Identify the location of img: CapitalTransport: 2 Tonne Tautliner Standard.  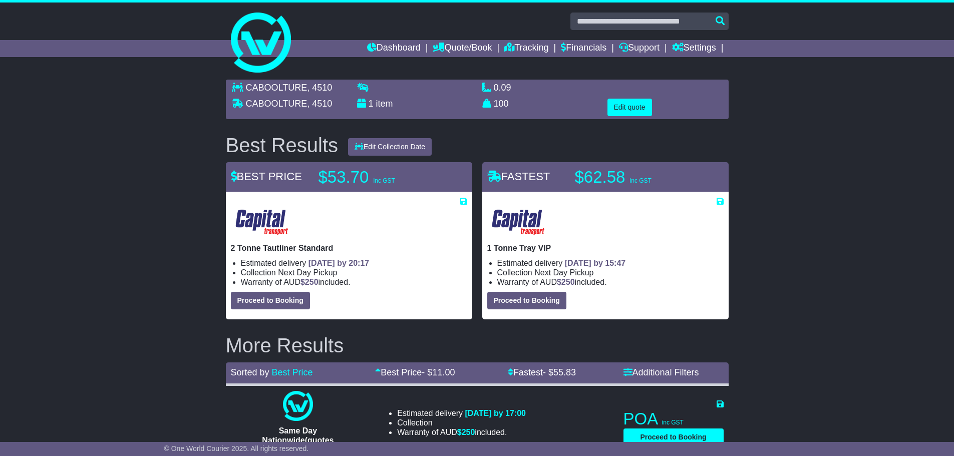
(262, 222).